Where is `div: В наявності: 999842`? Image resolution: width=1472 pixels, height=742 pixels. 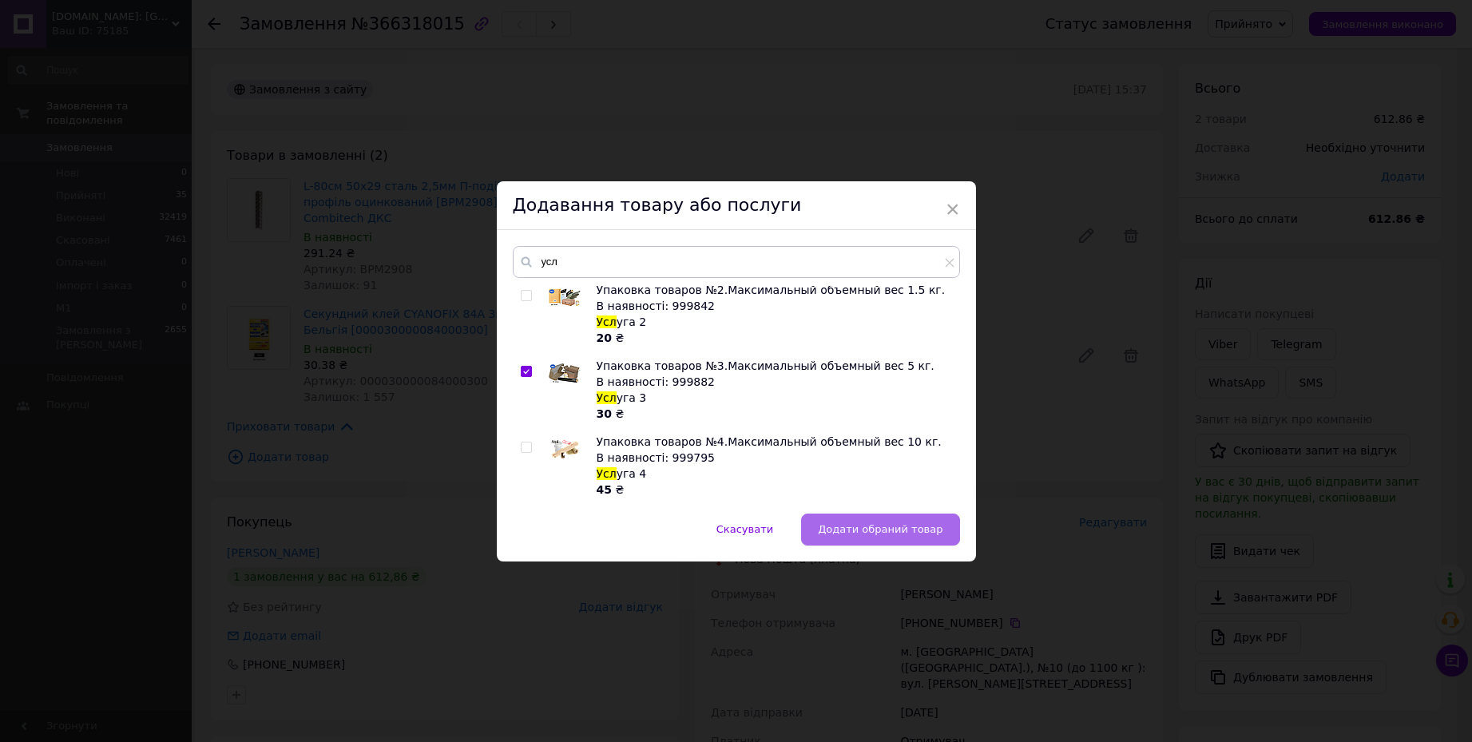
div: В наявності: 999842 is located at coordinates (774, 306).